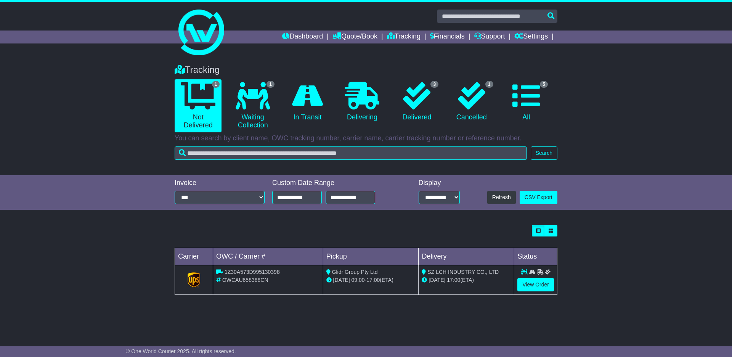 This screenshot has height=357, width=732. What do you see at coordinates (355, 272) in the screenshot?
I see `span: Glidr Group Pty Ltd` at bounding box center [355, 272].